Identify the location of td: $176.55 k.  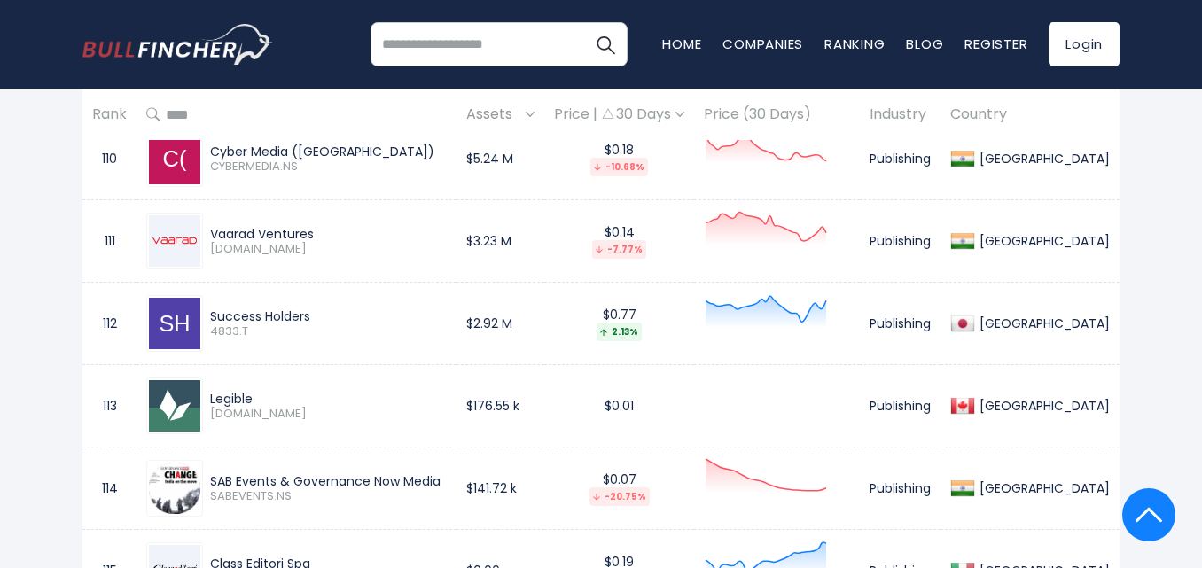
(500, 406).